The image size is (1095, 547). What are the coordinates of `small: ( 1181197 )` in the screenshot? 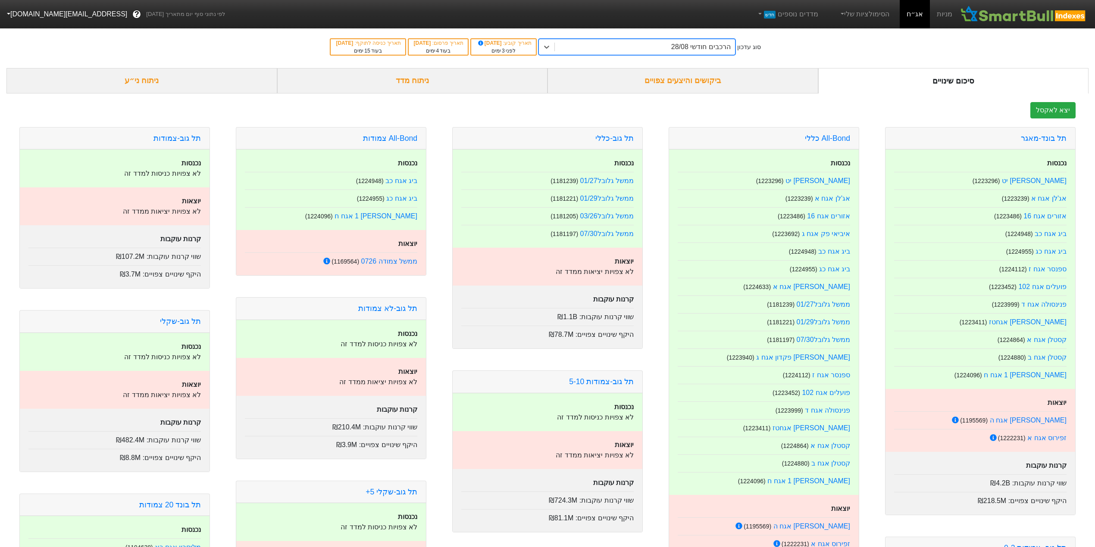 It's located at (564, 234).